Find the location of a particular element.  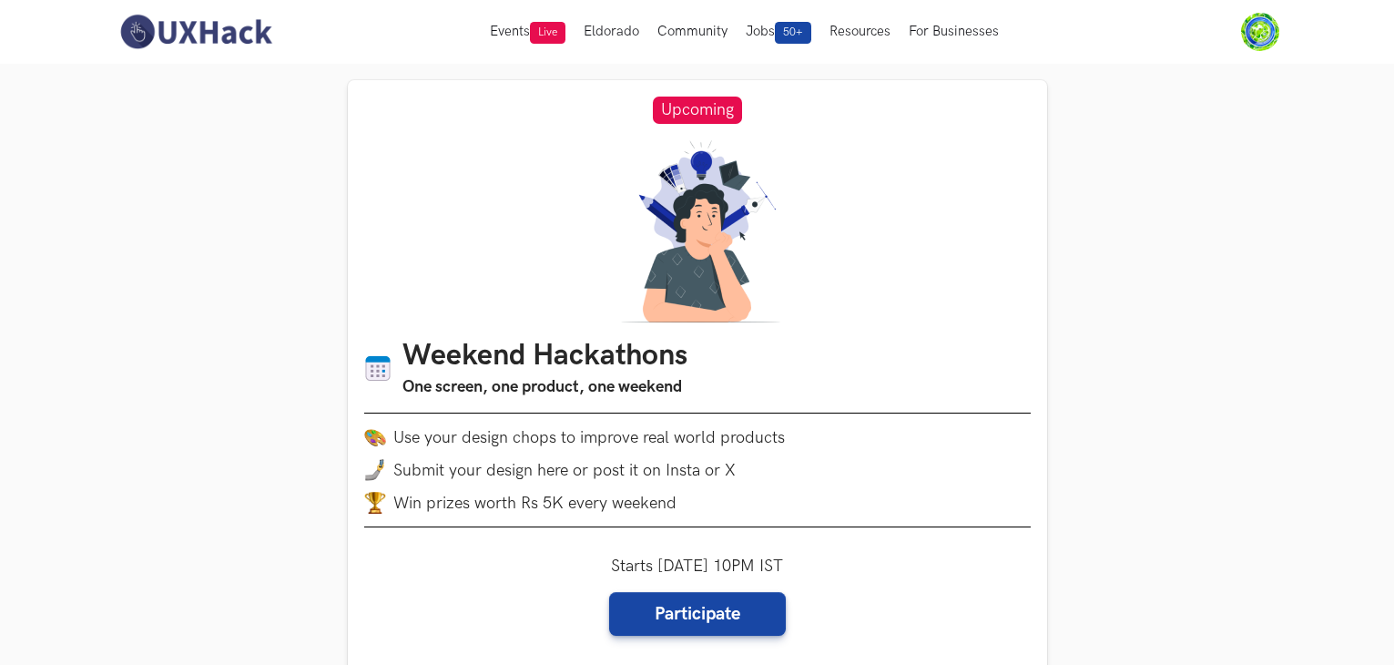

img: Your profile pic is located at coordinates (1261, 32).